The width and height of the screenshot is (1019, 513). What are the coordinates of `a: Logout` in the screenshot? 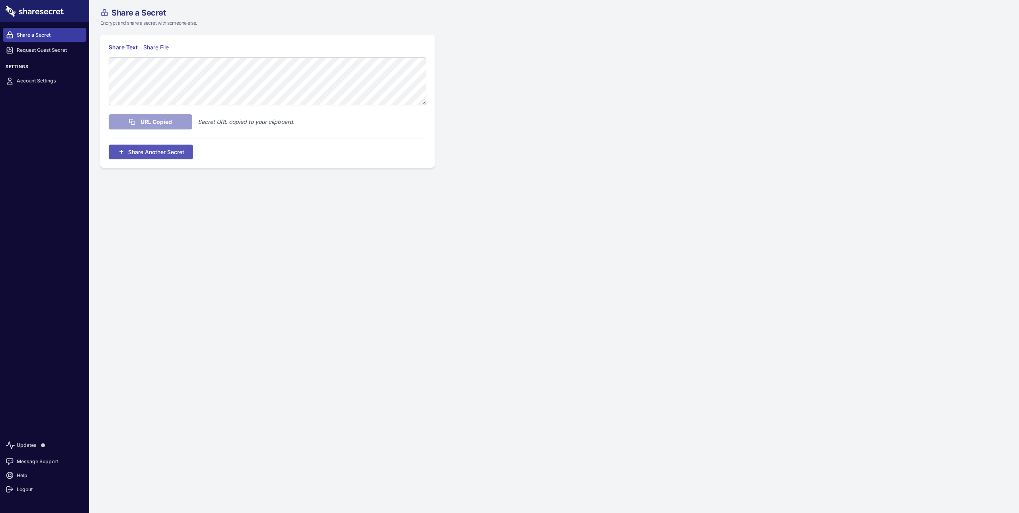 It's located at (45, 489).